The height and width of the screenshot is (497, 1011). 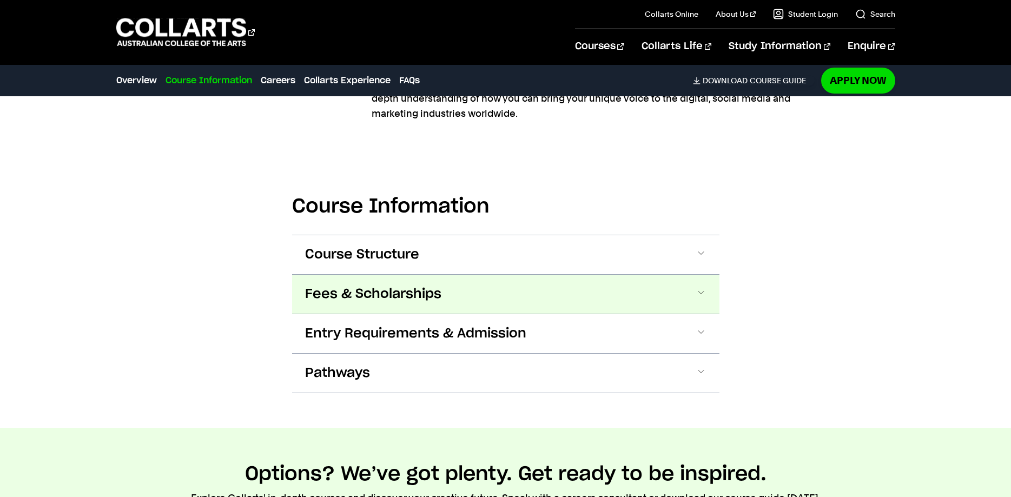 What do you see at coordinates (871, 47) in the screenshot?
I see `a: Enquire` at bounding box center [871, 47].